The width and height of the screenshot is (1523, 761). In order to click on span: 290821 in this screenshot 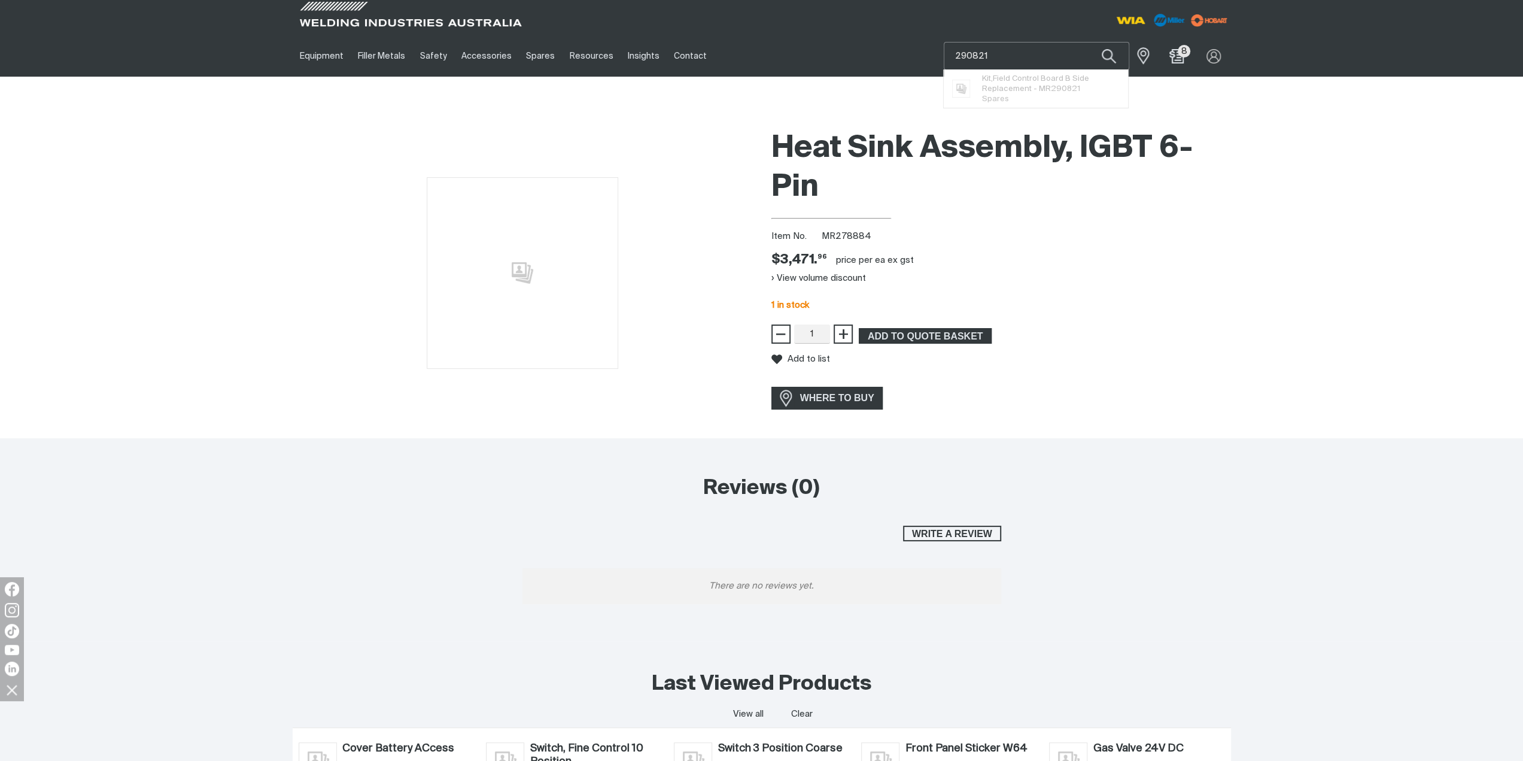, I will do `click(1065, 89)`.